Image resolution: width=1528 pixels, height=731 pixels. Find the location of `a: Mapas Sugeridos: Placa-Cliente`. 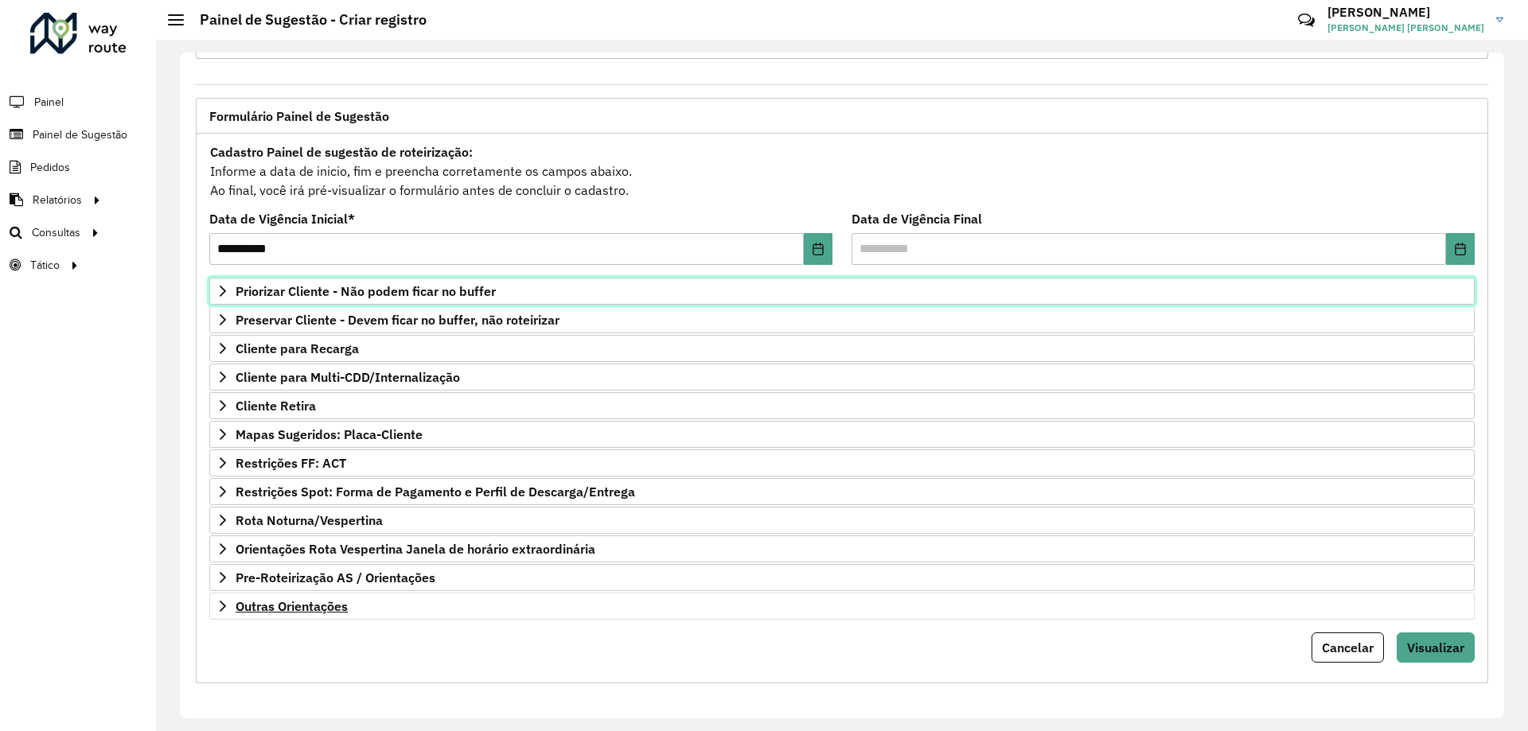

a: Mapas Sugeridos: Placa-Cliente is located at coordinates (842, 434).